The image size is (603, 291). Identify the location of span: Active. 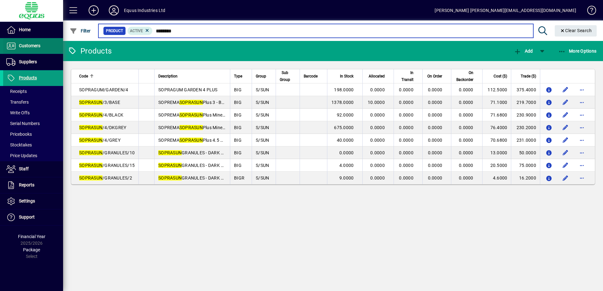
(136, 31).